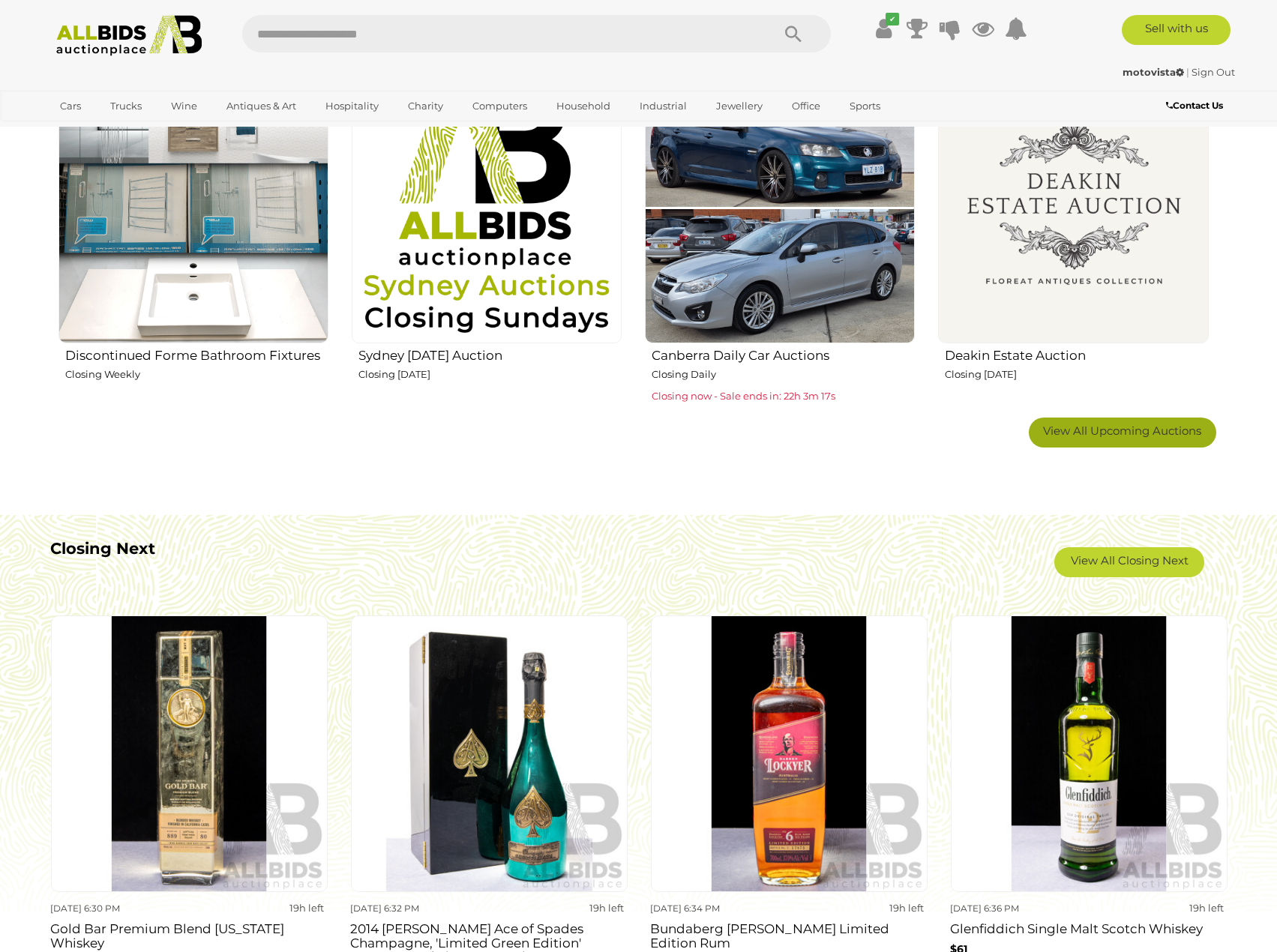 The height and width of the screenshot is (952, 1277). Describe the element at coordinates (261, 106) in the screenshot. I see `a: Antiques & Art` at that location.